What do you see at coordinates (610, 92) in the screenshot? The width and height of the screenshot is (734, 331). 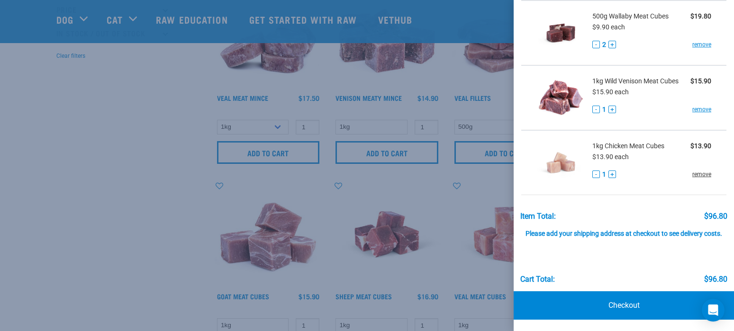 I see `span: $15.90 each` at bounding box center [610, 92].